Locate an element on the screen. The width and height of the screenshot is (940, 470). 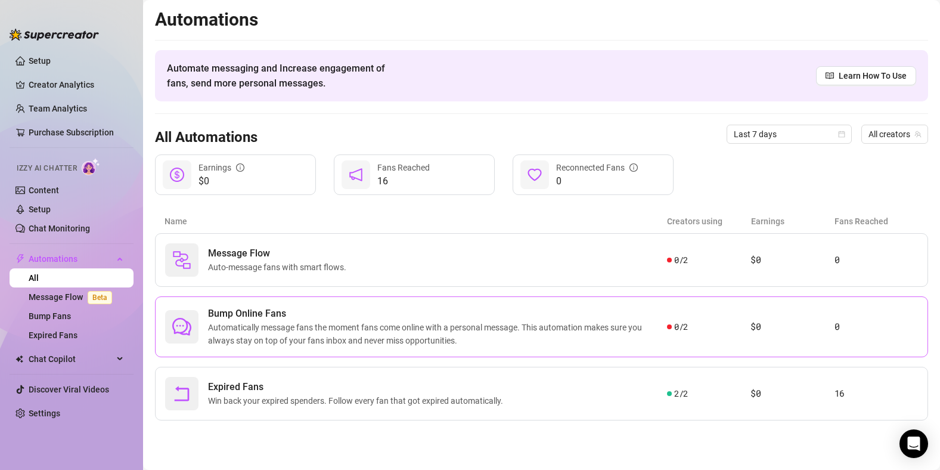
a: Team Analytics is located at coordinates (58, 108).